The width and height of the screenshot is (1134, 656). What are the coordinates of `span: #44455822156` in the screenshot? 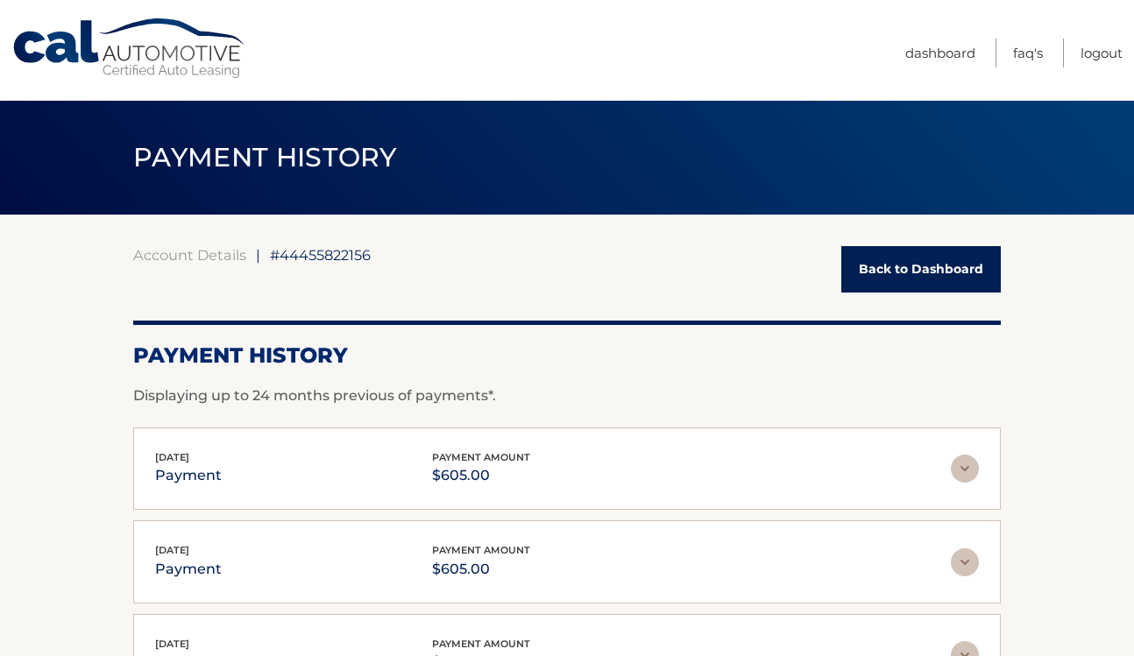 It's located at (320, 255).